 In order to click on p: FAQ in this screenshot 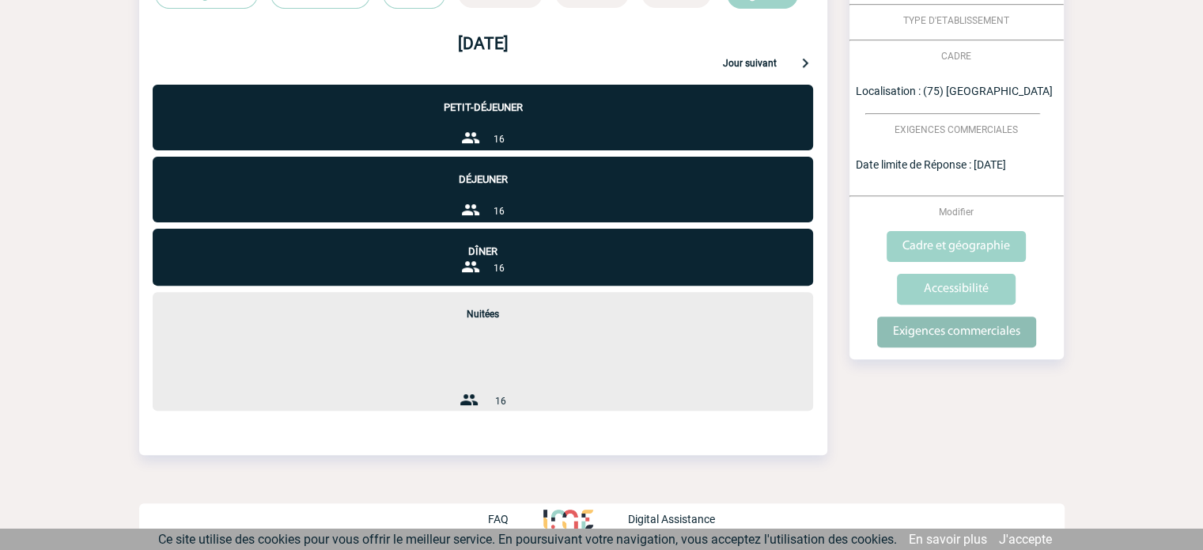, I will do `click(498, 519)`.